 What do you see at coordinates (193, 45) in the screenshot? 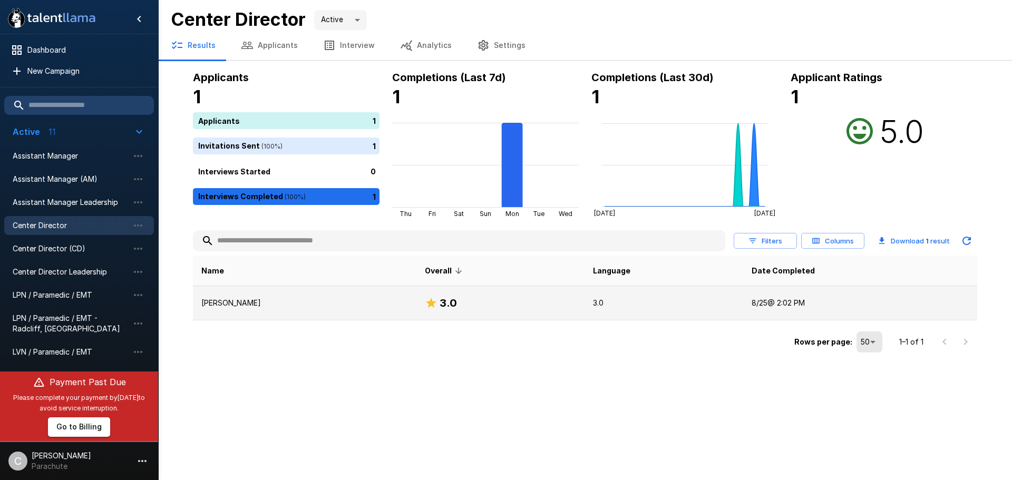
I see `button: Results` at bounding box center [193, 45].